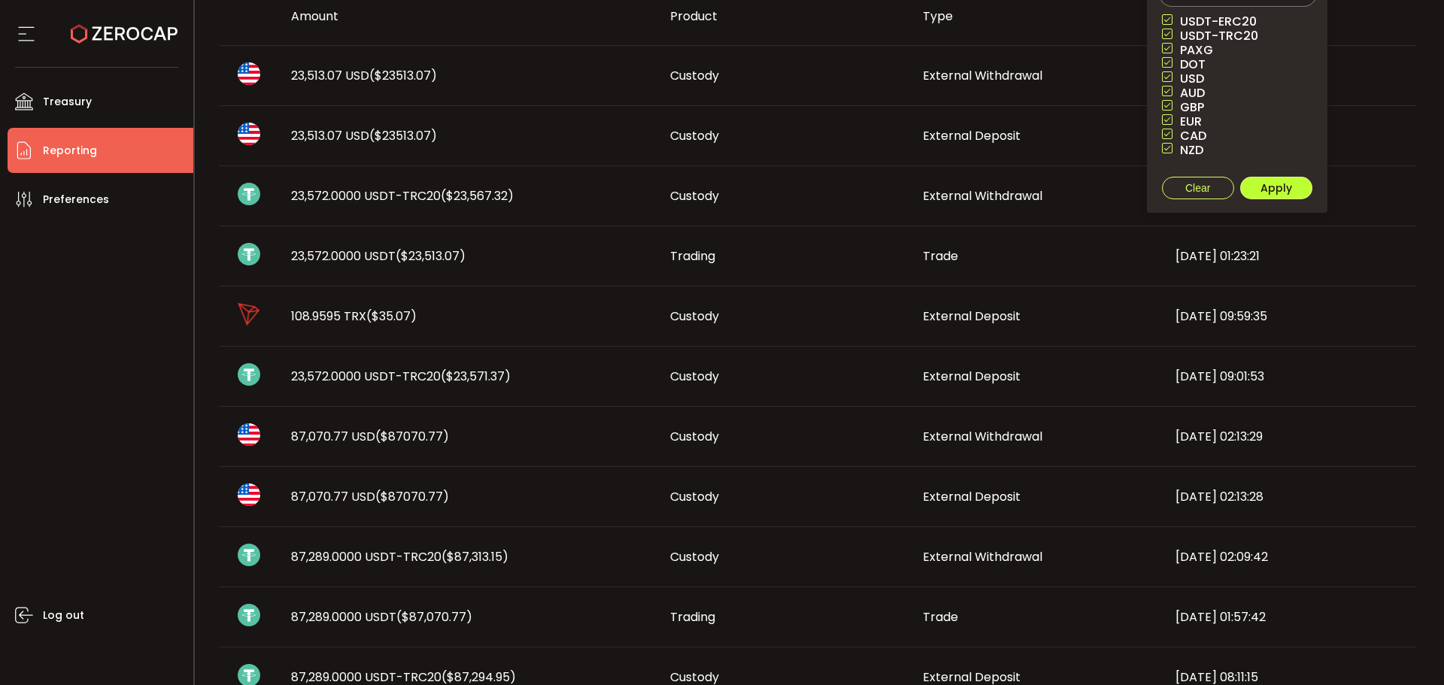  What do you see at coordinates (1276, 188) in the screenshot?
I see `button: Apply` at bounding box center [1276, 188].